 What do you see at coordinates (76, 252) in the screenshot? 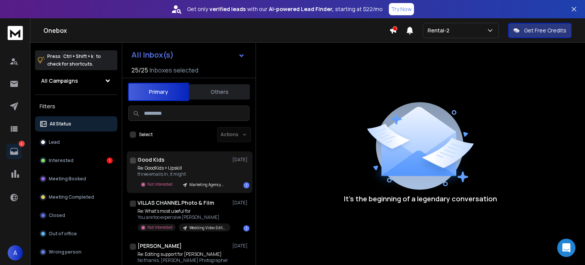
I see `button: Wrong person` at bounding box center [76, 252].